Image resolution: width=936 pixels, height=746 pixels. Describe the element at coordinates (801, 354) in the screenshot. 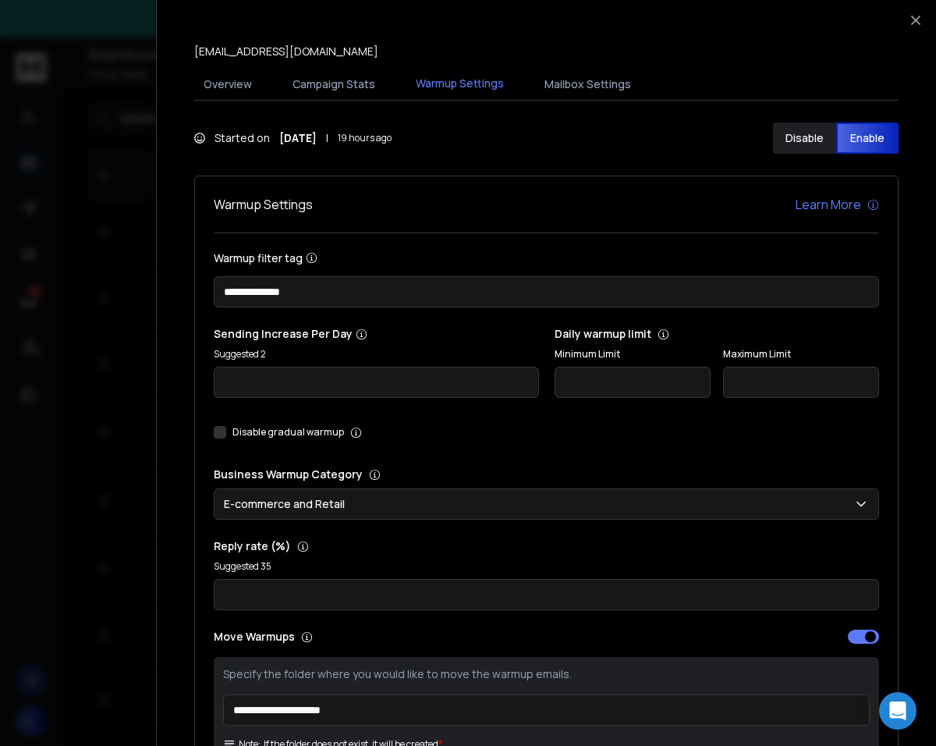

I see `label: Maximum Limit` at that location.